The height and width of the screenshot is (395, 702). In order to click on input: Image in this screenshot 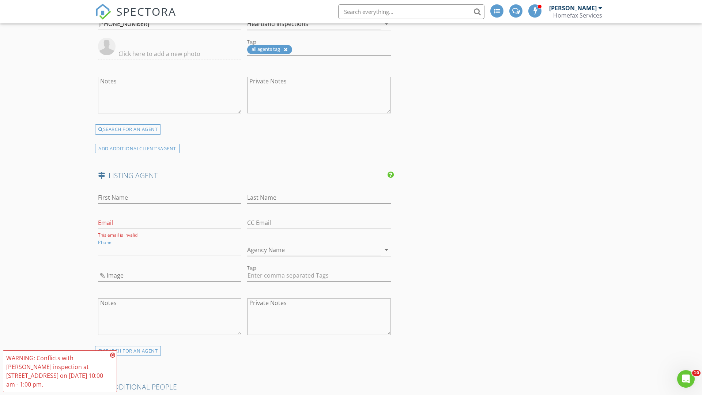, I will do `click(170, 275)`.